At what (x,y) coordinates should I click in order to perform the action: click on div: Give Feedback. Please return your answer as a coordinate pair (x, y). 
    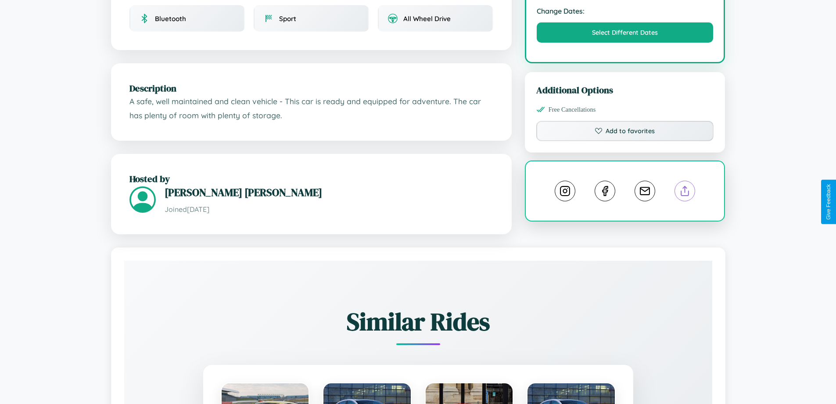
    Looking at the image, I should click on (829, 202).